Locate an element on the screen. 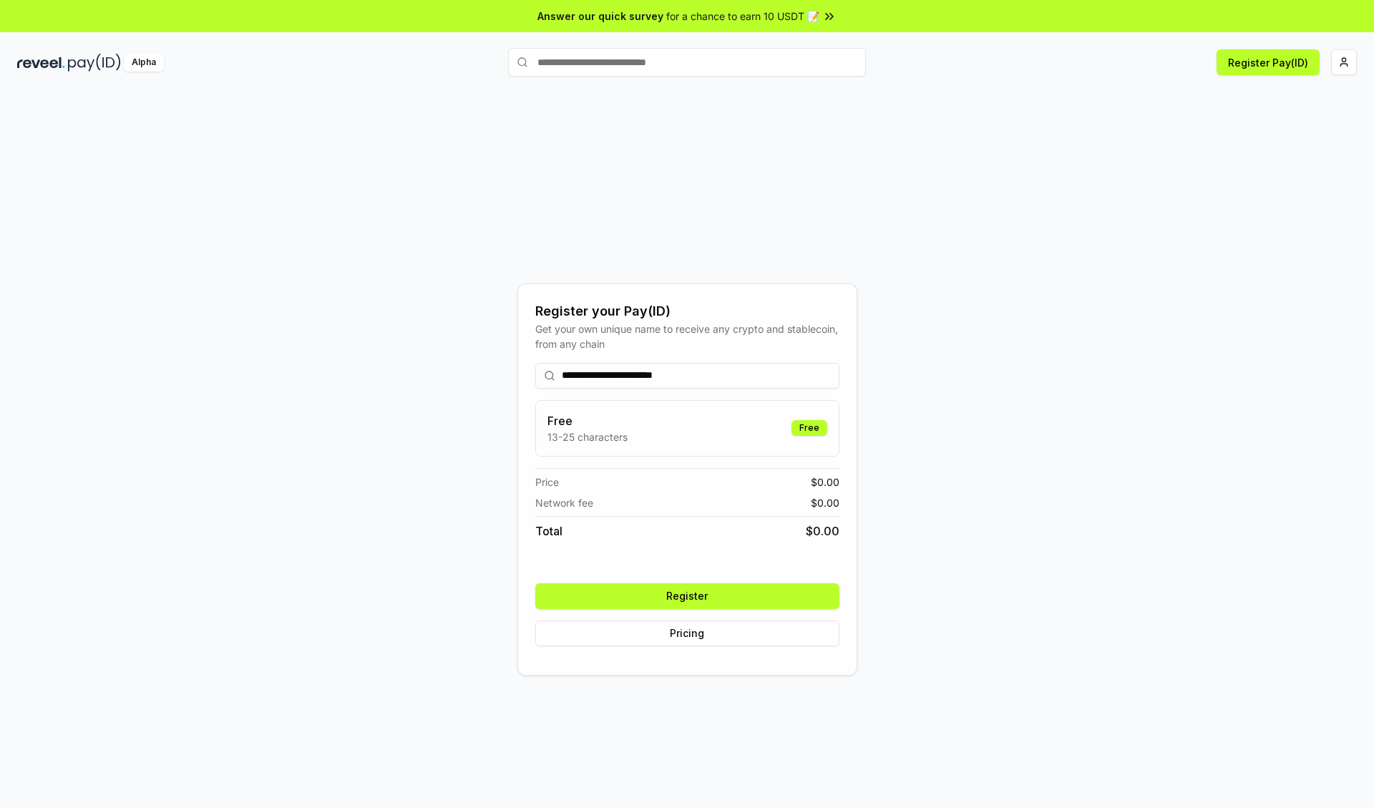 The height and width of the screenshot is (808, 1374). h3: Free is located at coordinates (588, 421).